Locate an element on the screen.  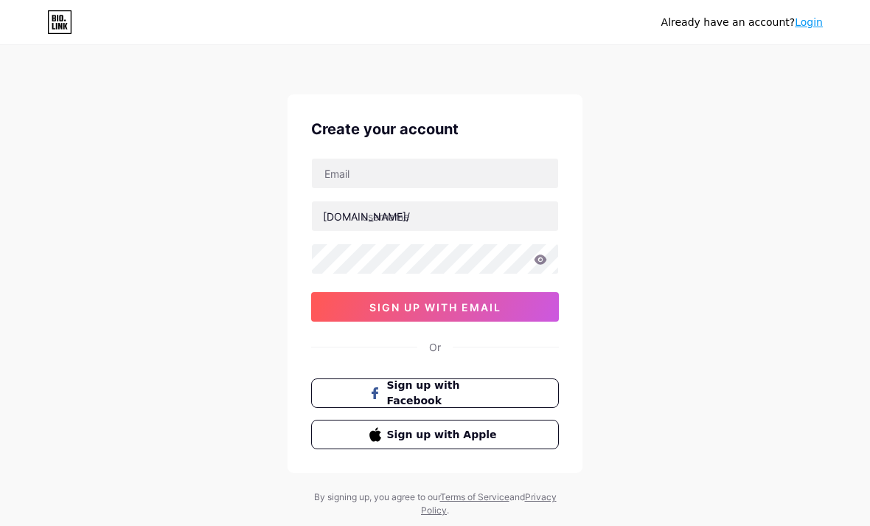
div: Already have an account? is located at coordinates (742, 22).